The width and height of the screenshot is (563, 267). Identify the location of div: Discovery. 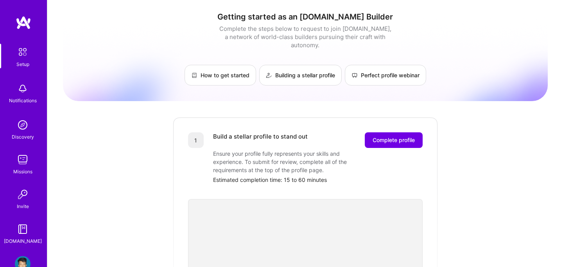
(23, 137).